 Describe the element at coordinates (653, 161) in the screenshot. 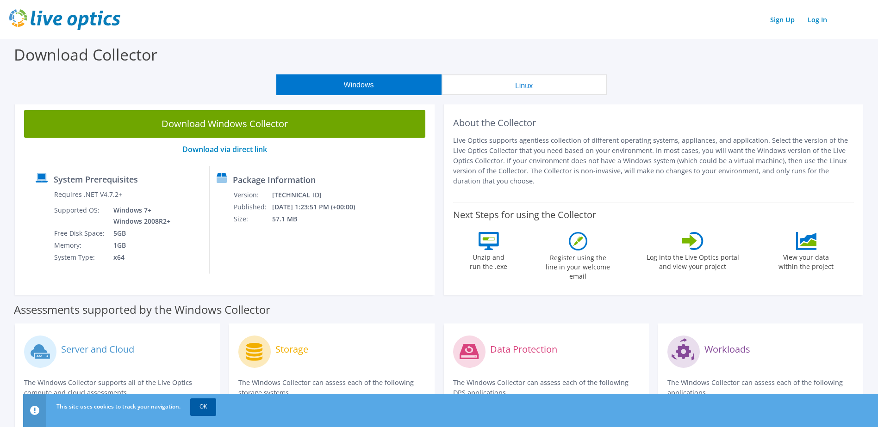

I see `p: Live Optics supports agentless collection of different operating systems, appliances, and applica...` at that location.